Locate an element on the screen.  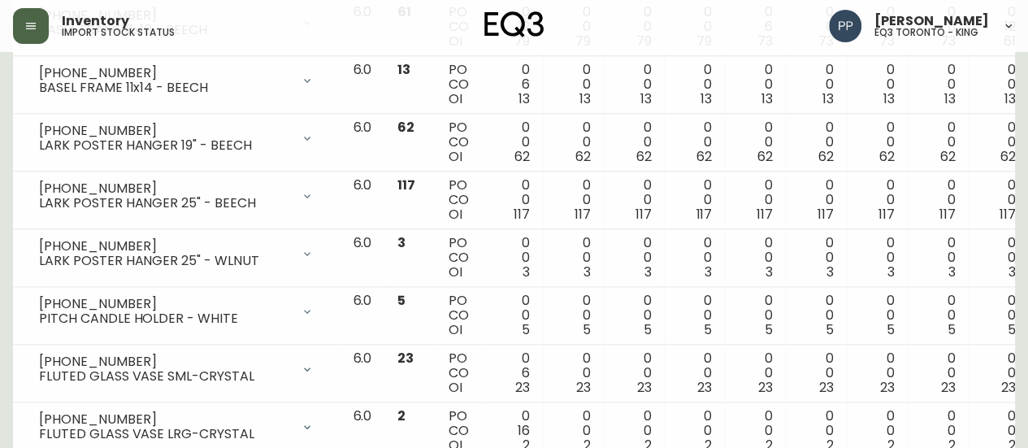
div: BASEL FRAME 11x14 - BEECH is located at coordinates (165, 88).